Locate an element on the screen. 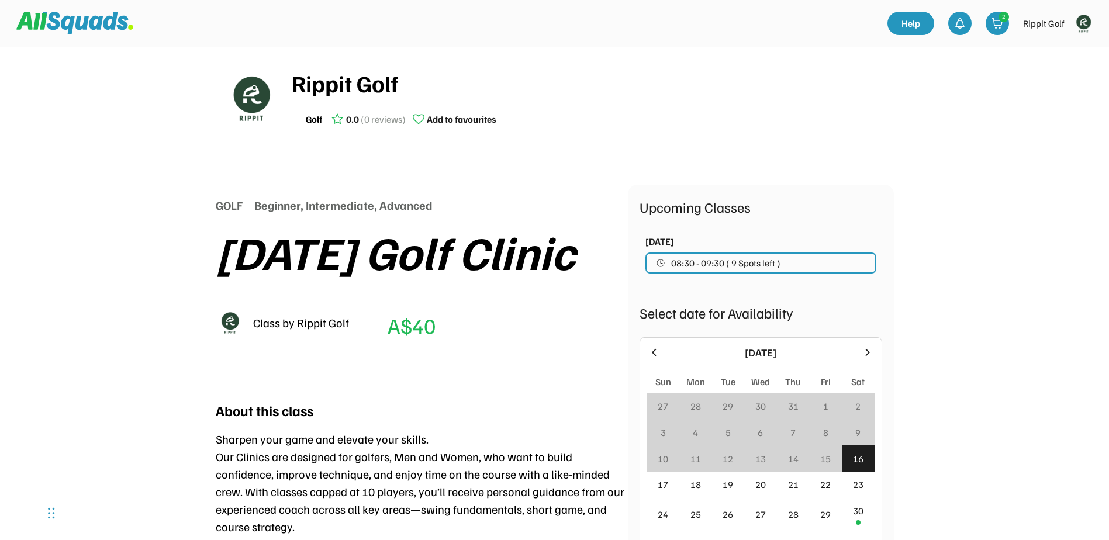  div: (0 reviews) is located at coordinates (383, 119).